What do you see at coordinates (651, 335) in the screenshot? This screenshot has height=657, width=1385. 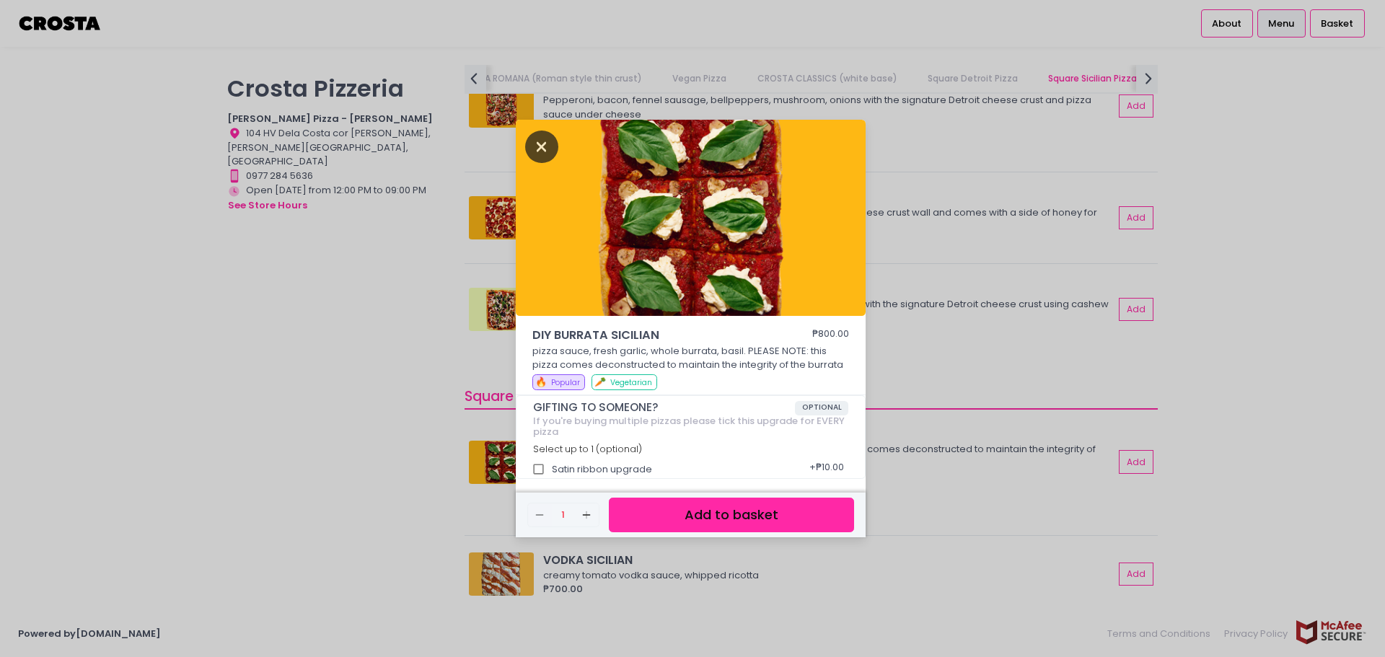 I see `span: DIY BURRATA SICILIAN` at bounding box center [651, 335].